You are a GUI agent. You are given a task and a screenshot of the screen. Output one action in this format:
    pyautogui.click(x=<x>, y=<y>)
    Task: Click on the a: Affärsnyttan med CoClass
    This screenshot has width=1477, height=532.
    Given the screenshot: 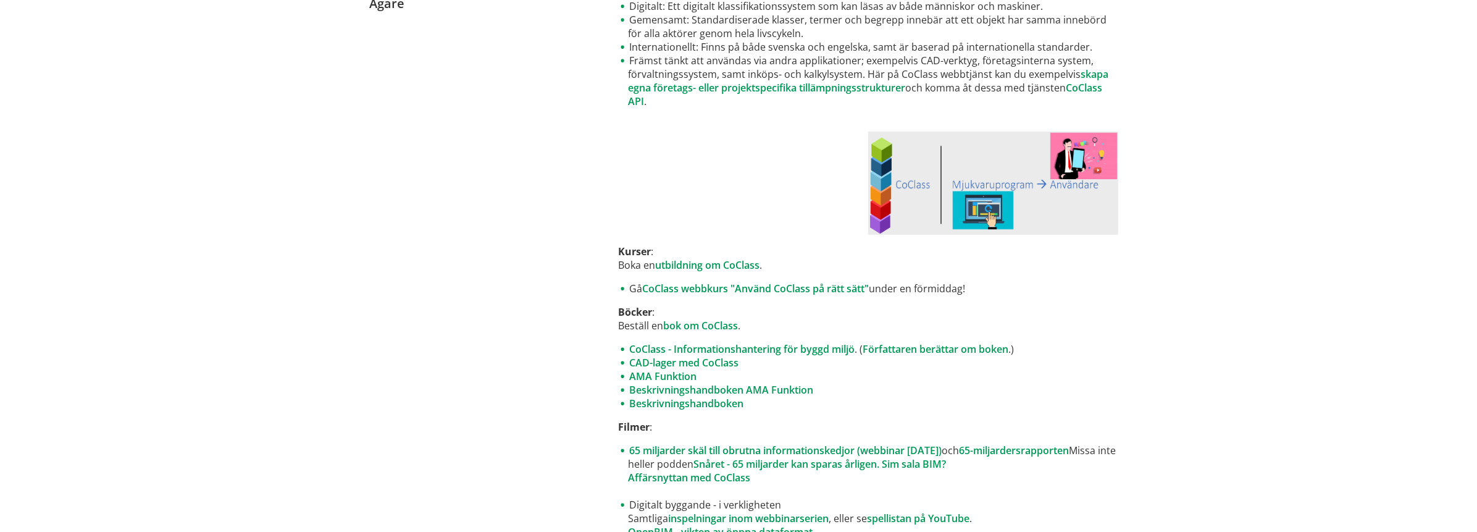 What is the action you would take?
    pyautogui.click(x=689, y=477)
    